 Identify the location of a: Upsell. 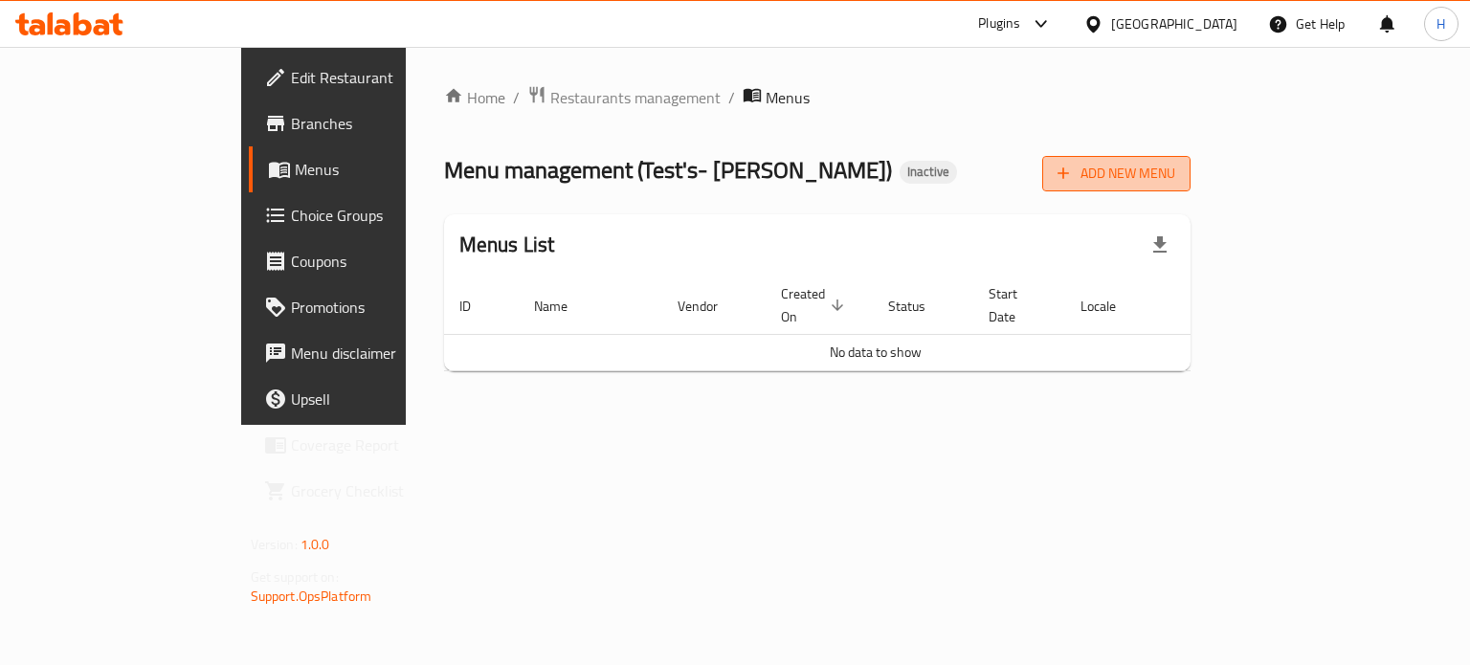
(367, 399).